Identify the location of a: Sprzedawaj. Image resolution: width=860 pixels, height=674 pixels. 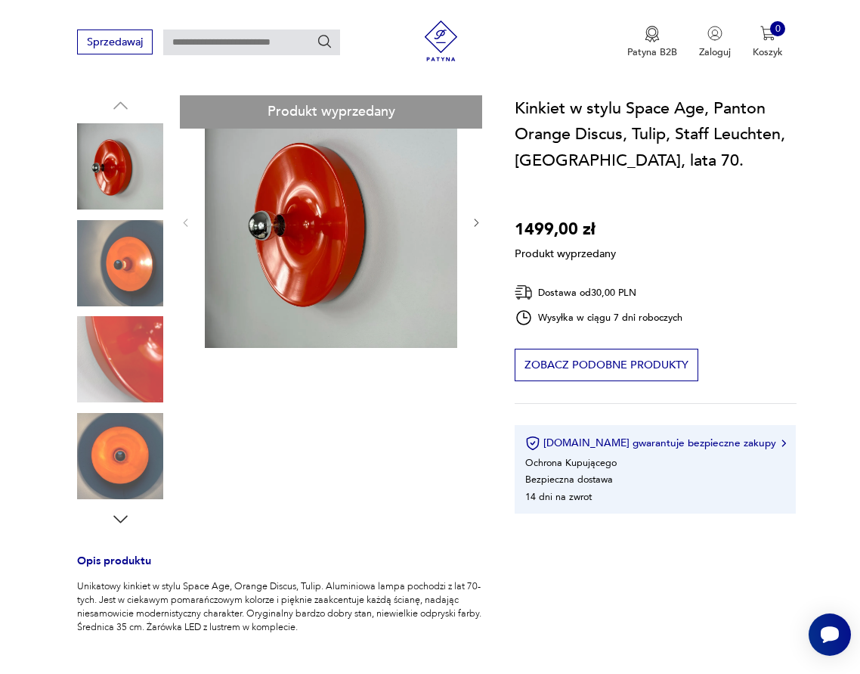
(114, 43).